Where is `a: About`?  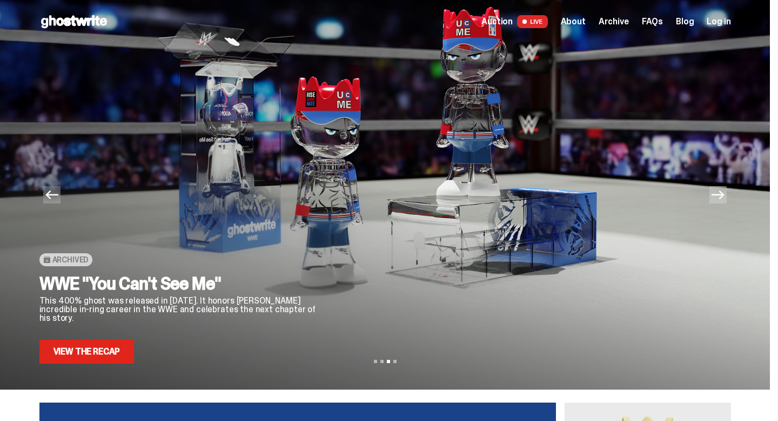 a: About is located at coordinates (574, 22).